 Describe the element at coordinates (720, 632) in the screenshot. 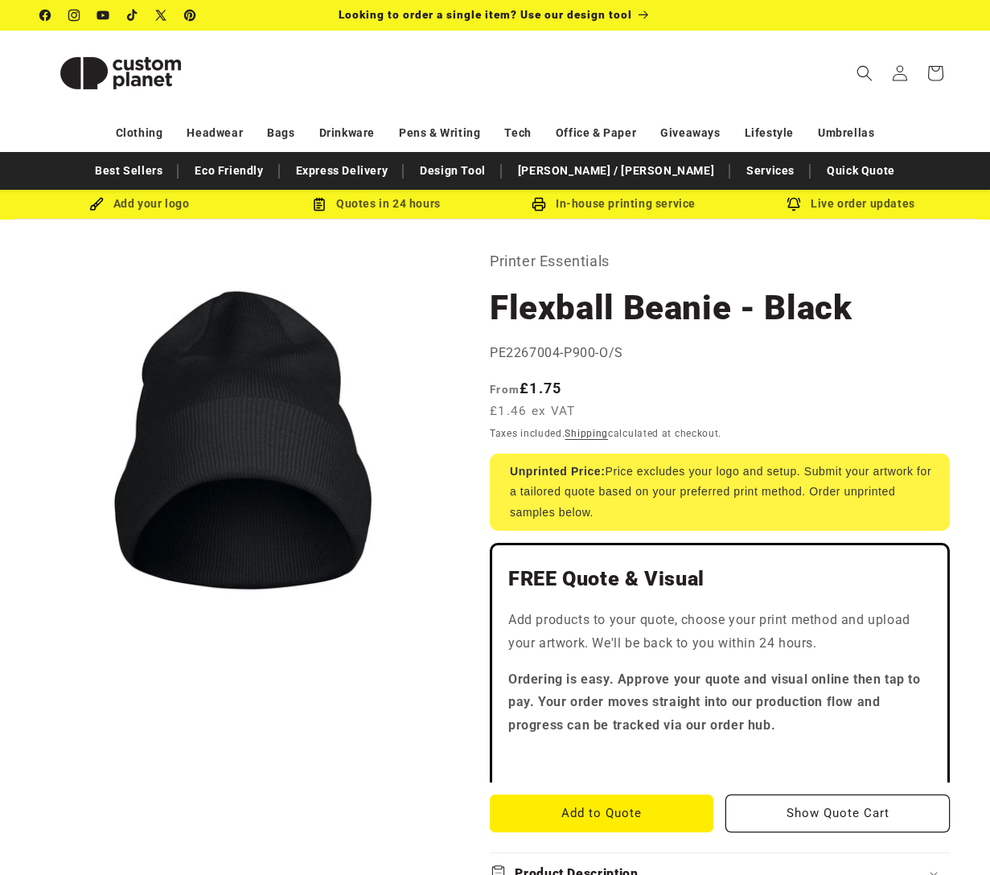

I see `p: Add products to your quote, choose your print method and upload your artwork. We'll be back to yo...` at that location.